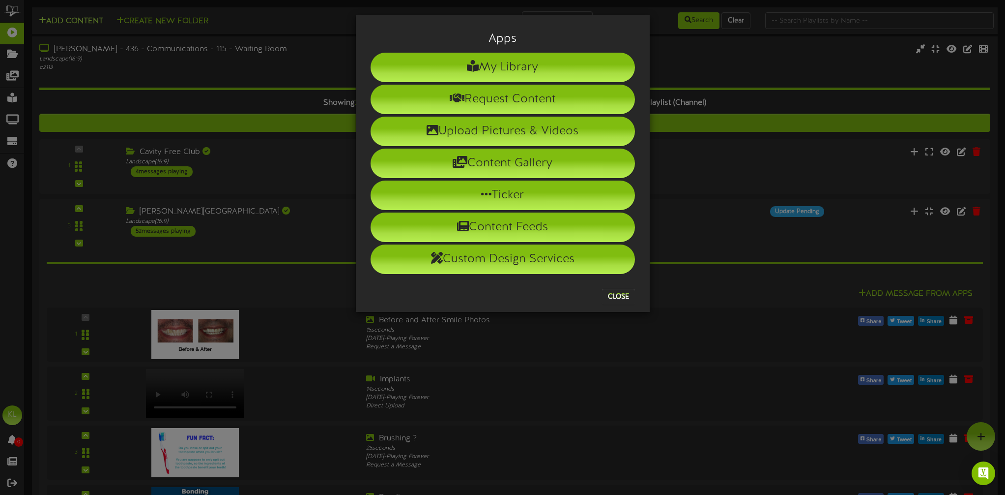  What do you see at coordinates (503, 195) in the screenshot?
I see `li: Ticker` at bounding box center [503, 195].